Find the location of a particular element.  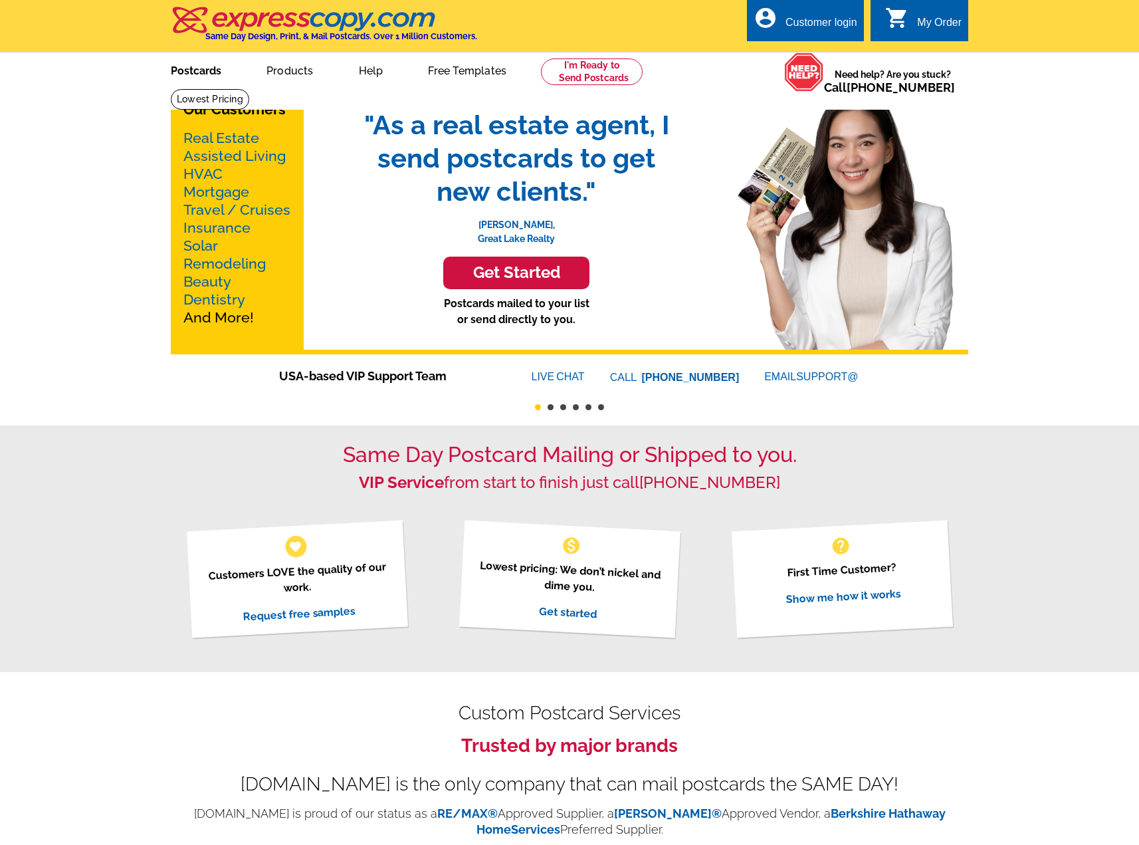

div: My Order is located at coordinates (939, 26).